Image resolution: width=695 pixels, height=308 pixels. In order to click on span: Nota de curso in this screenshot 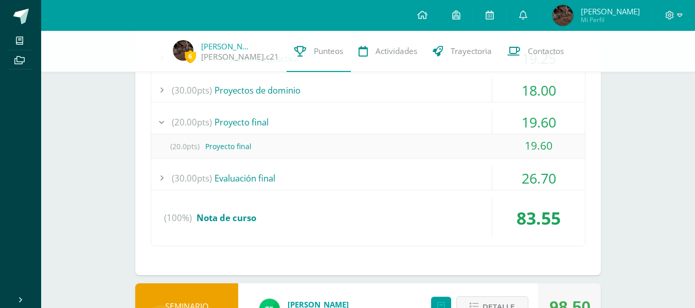, I will do `click(226, 218)`.